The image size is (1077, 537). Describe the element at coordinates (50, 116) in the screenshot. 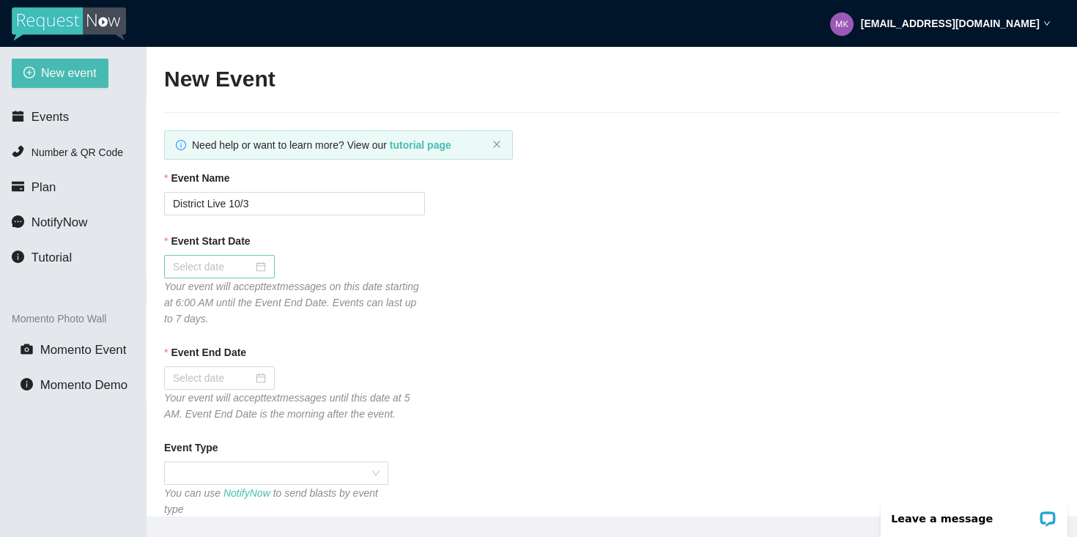

I see `span: Events` at that location.